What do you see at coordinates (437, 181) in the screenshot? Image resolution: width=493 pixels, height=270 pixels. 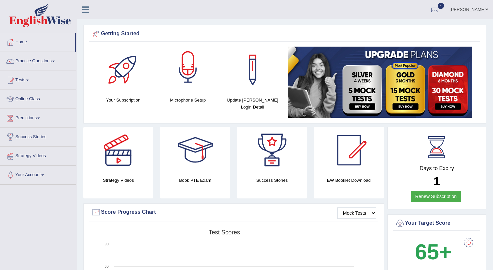 I see `b: 1` at bounding box center [437, 181].